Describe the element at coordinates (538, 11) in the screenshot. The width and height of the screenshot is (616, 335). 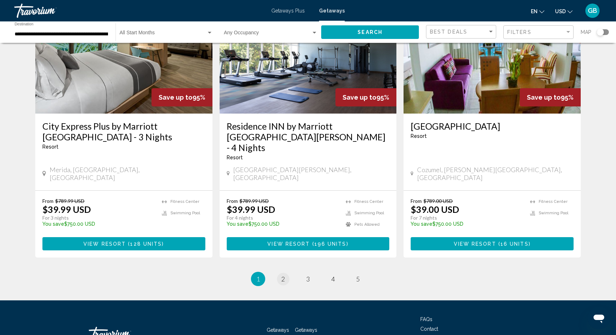
I see `button: Change language` at that location.